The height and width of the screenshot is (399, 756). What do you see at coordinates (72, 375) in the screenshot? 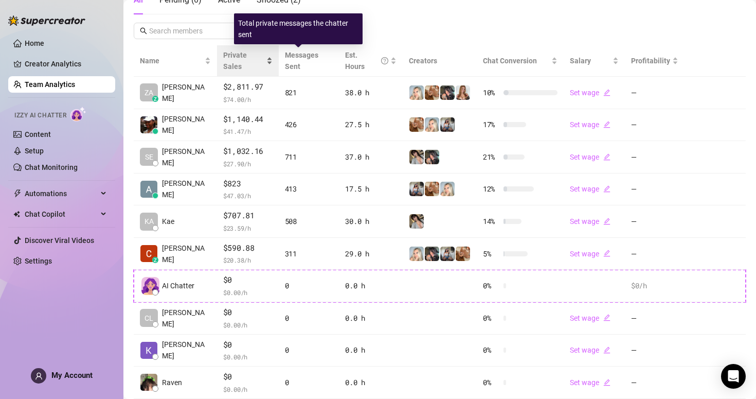
I see `span: My Account` at bounding box center [72, 375].